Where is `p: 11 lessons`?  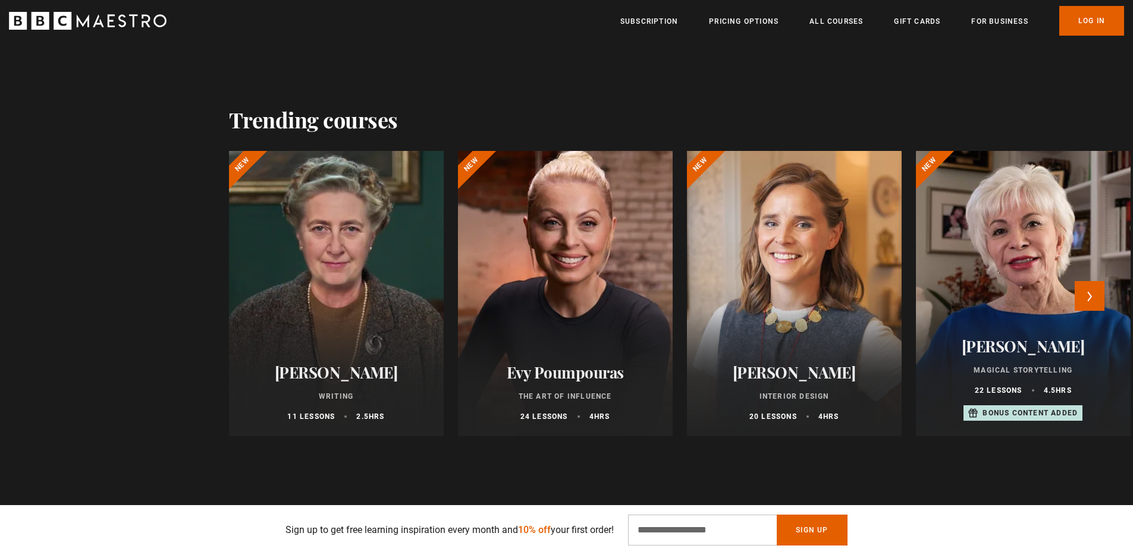 p: 11 lessons is located at coordinates (311, 417).